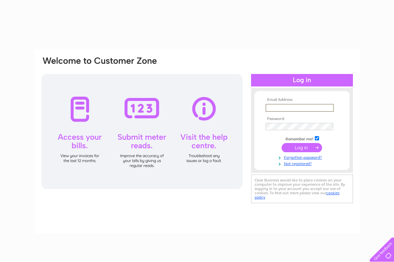  Describe the element at coordinates (302, 138) in the screenshot. I see `td: Remember me?` at that location.